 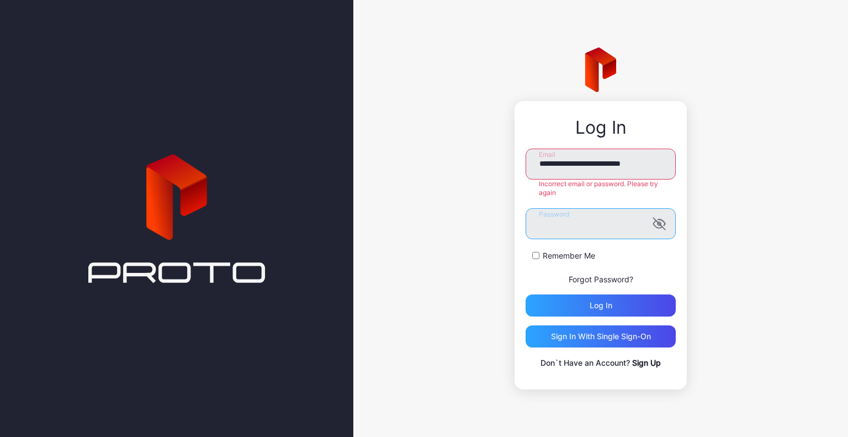 What do you see at coordinates (601, 363) in the screenshot?
I see `p: Don`t Have an Account?` at bounding box center [601, 363].